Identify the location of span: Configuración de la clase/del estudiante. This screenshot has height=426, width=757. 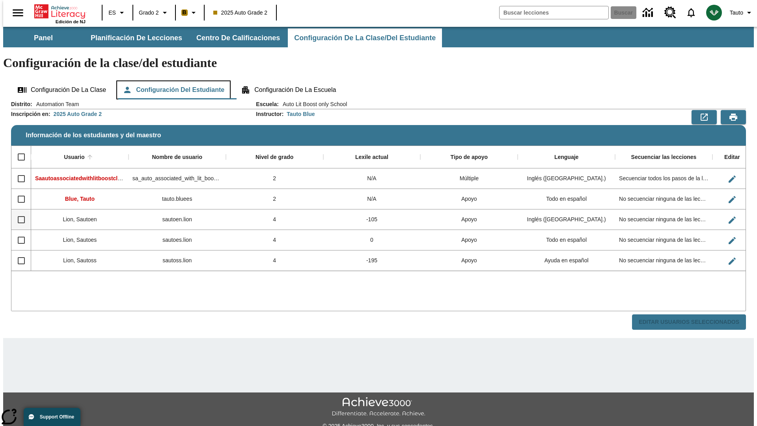
(365, 38).